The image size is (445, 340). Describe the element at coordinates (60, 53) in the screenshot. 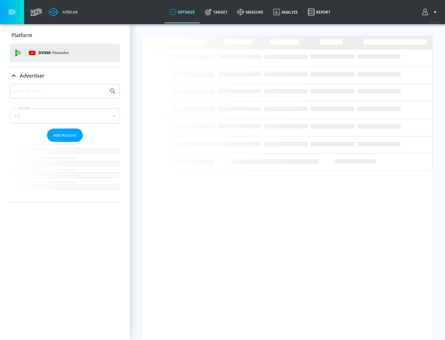

I see `p: Youtube` at that location.